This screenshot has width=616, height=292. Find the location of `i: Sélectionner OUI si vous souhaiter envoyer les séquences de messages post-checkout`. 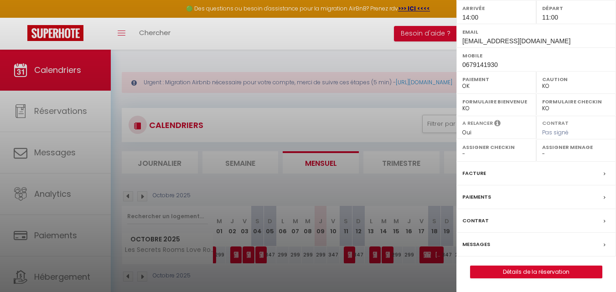

i: Sélectionner OUI si vous souhaiter envoyer les séquences de messages post-checkout is located at coordinates (498, 125).